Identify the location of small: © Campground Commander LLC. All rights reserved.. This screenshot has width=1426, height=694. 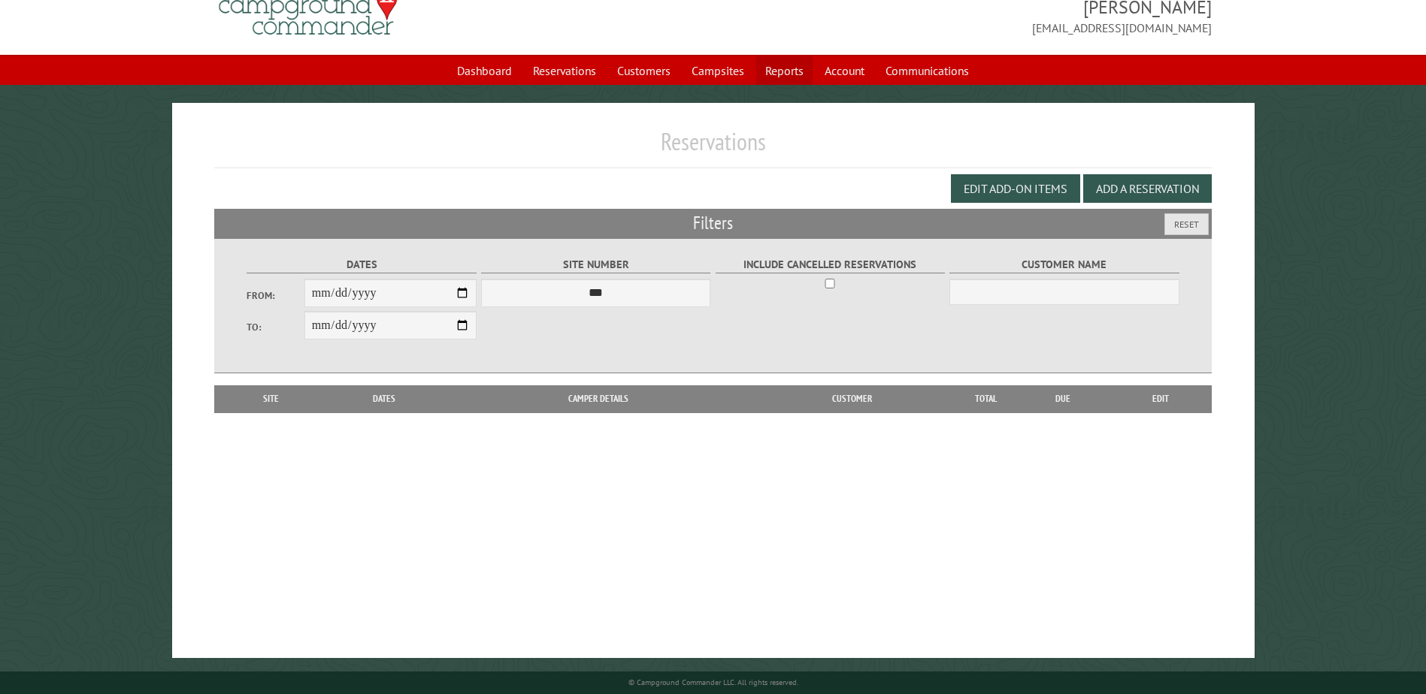
(713, 682).